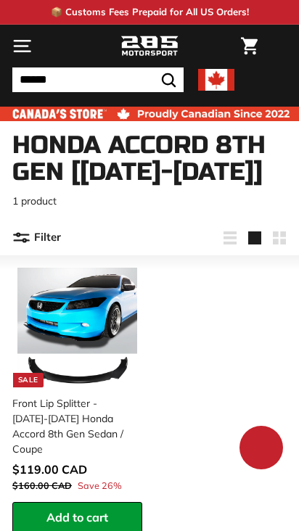  What do you see at coordinates (149, 46) in the screenshot?
I see `img: Logo_285_Motorsport_areodynamics_components` at bounding box center [149, 46].